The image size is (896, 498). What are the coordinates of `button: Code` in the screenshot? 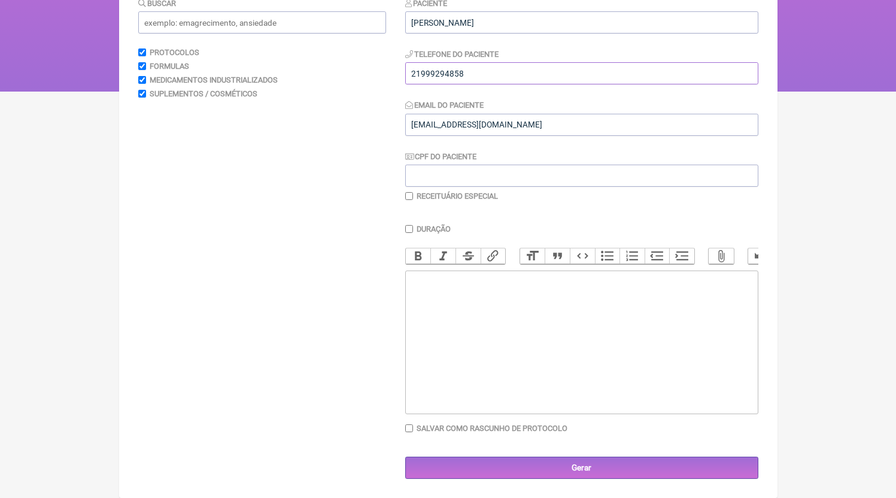 It's located at (582, 256).